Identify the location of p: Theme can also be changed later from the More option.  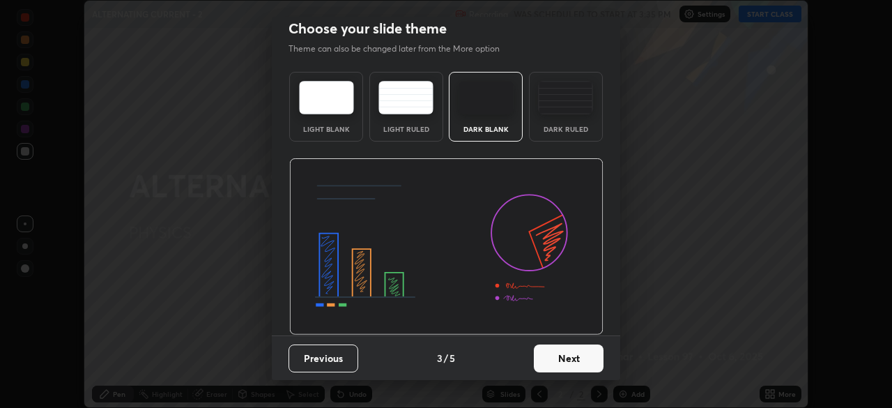
(401, 49).